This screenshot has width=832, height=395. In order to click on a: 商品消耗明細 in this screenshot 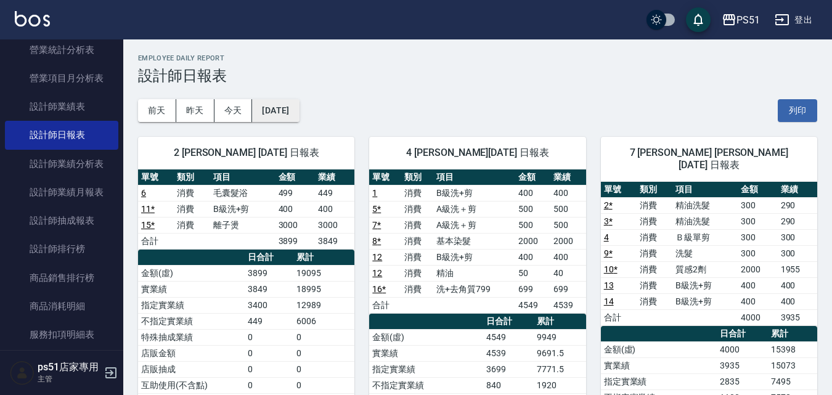, I will do `click(62, 306)`.